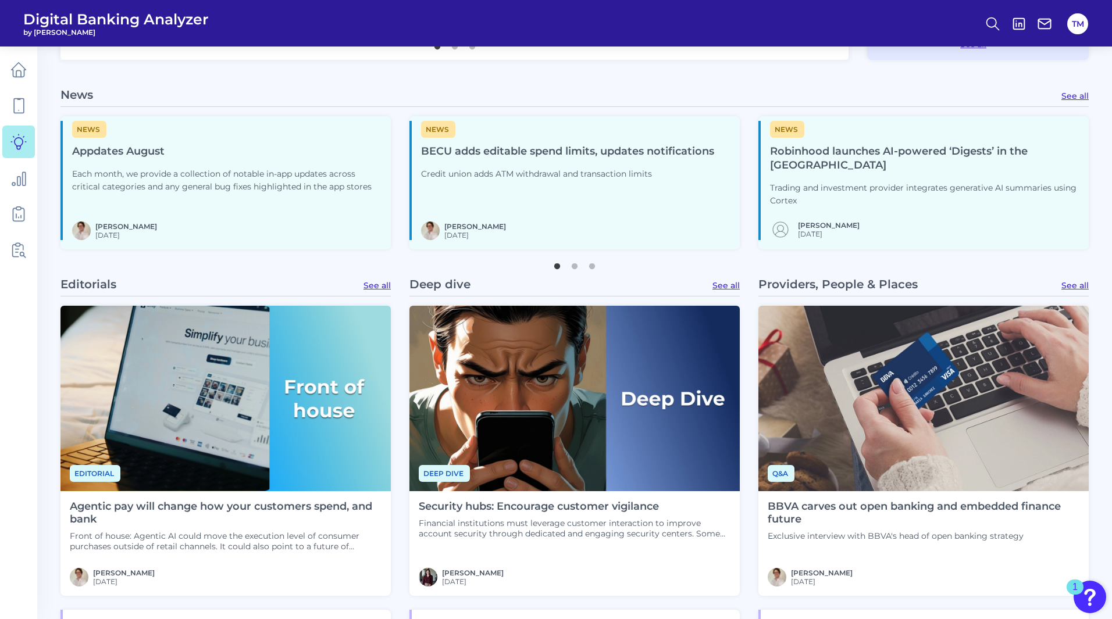 This screenshot has width=1112, height=619. Describe the element at coordinates (923, 536) in the screenshot. I see `p: Exclusive interview with BBVA's head of open banking strategy` at that location.